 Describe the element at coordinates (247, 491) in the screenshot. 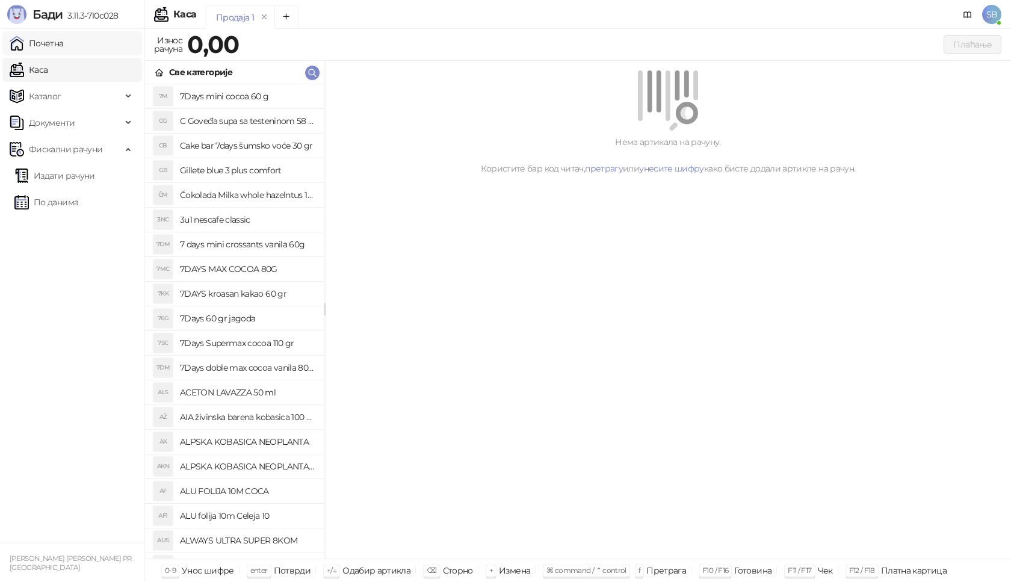

I see `h4: ALU FOLIJA 10M COCA` at that location.